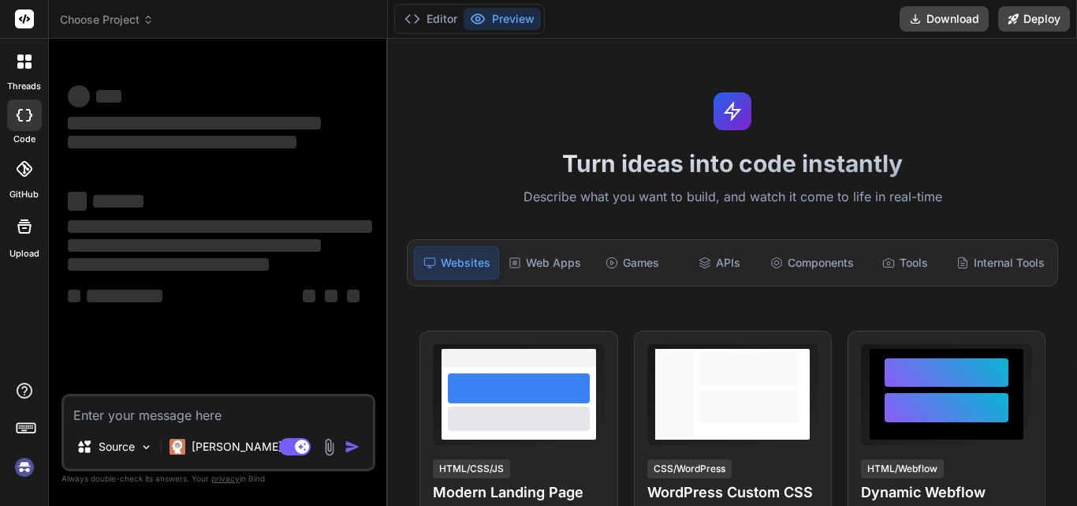 The height and width of the screenshot is (506, 1077). I want to click on h4: Modern Landing Page, so click(518, 492).